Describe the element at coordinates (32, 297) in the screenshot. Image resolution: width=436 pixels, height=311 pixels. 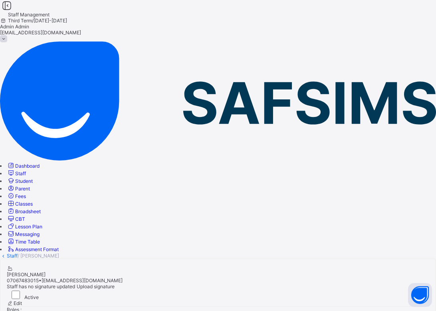
I see `span: Active` at that location.